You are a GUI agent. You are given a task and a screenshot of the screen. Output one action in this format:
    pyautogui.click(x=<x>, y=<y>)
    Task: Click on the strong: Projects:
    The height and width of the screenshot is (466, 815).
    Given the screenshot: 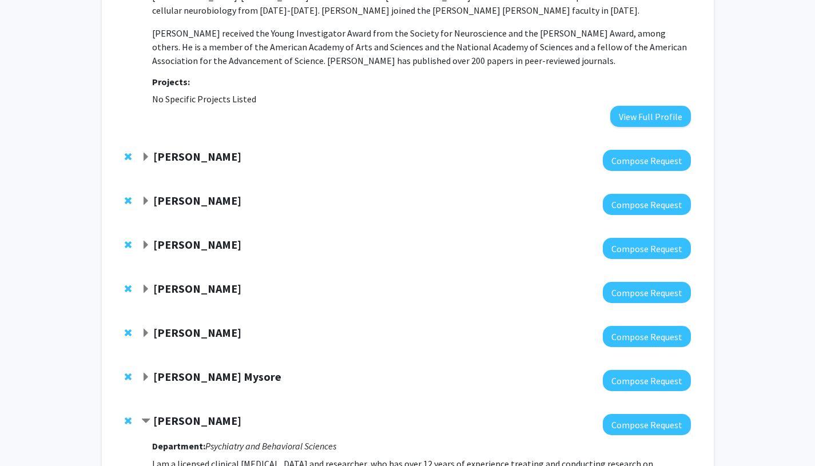 What is the action you would take?
    pyautogui.click(x=171, y=82)
    